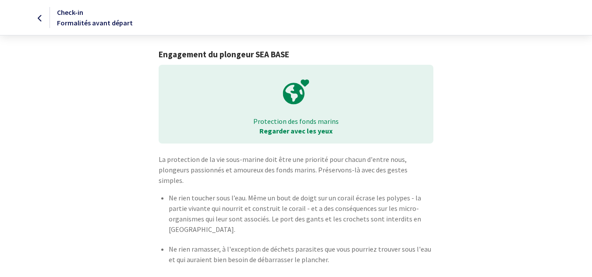  I want to click on p: Ne rien ramasser, à l'exception de déchets parasites que vous pourriez trouver sous l'eau et qui ..., so click(301, 254).